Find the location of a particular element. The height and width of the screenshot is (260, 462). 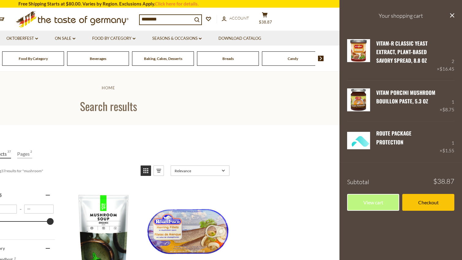

a: Home is located at coordinates (108, 88).